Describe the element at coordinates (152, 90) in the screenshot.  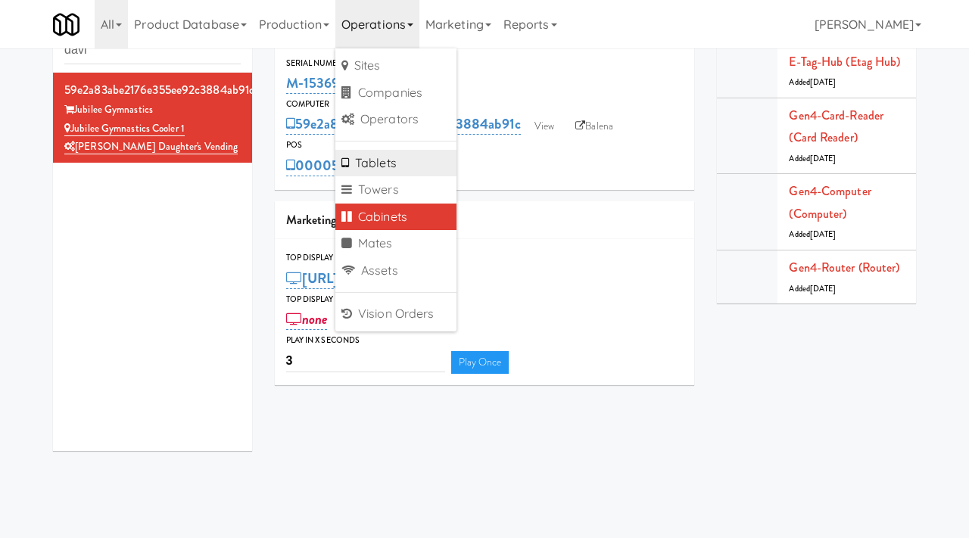
I see `div: 59e2a83abe2176e355ee92c3884ab91c` at that location.